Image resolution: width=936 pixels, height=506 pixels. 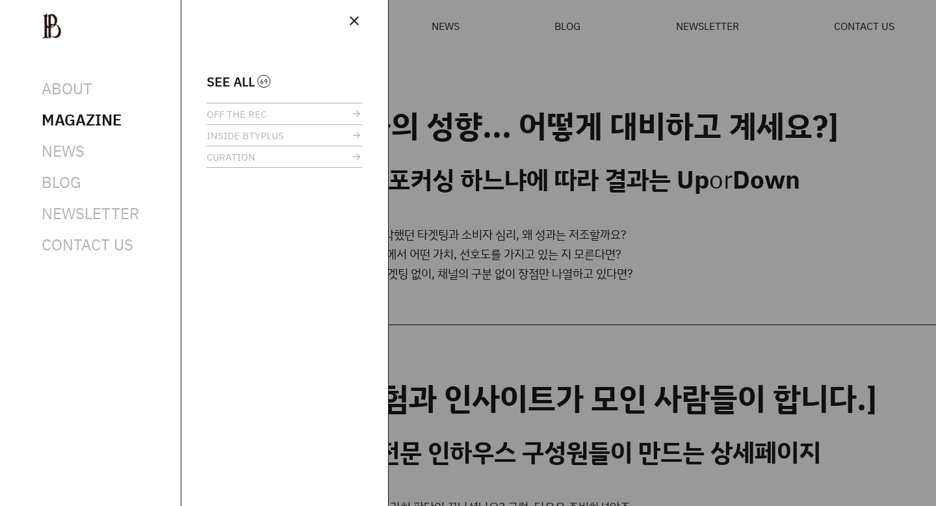 I want to click on span: INSIDE BTYPLUS, so click(x=245, y=135).